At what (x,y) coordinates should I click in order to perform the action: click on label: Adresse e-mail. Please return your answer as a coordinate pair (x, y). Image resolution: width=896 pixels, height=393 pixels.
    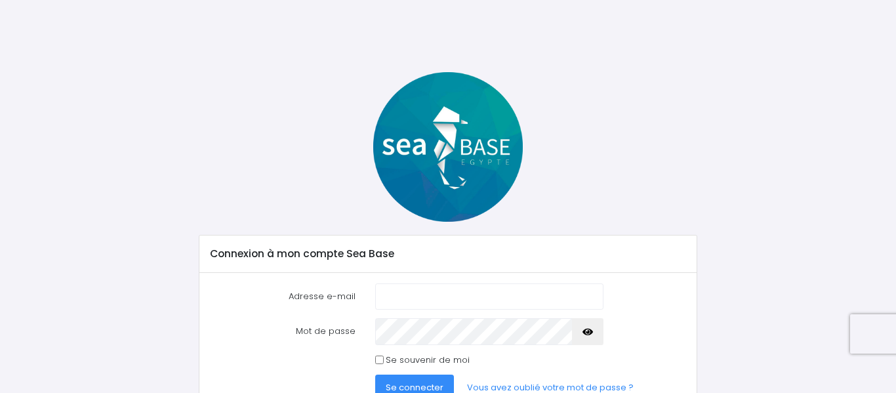
    Looking at the image, I should click on (283, 296).